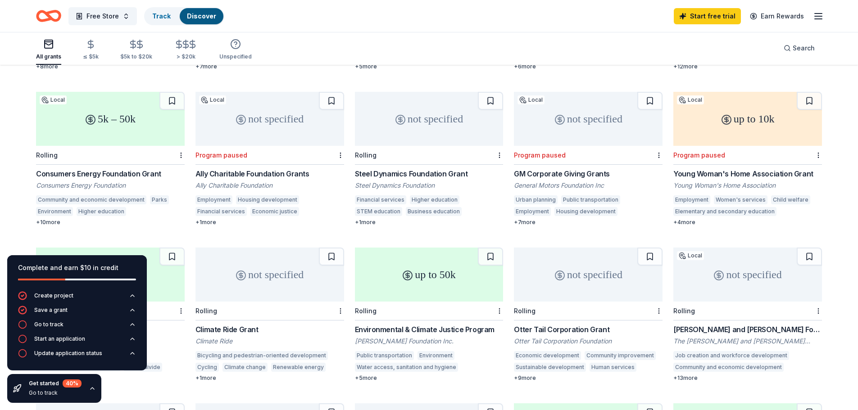  Describe the element at coordinates (613, 368) in the screenshot. I see `div: Human services` at that location.